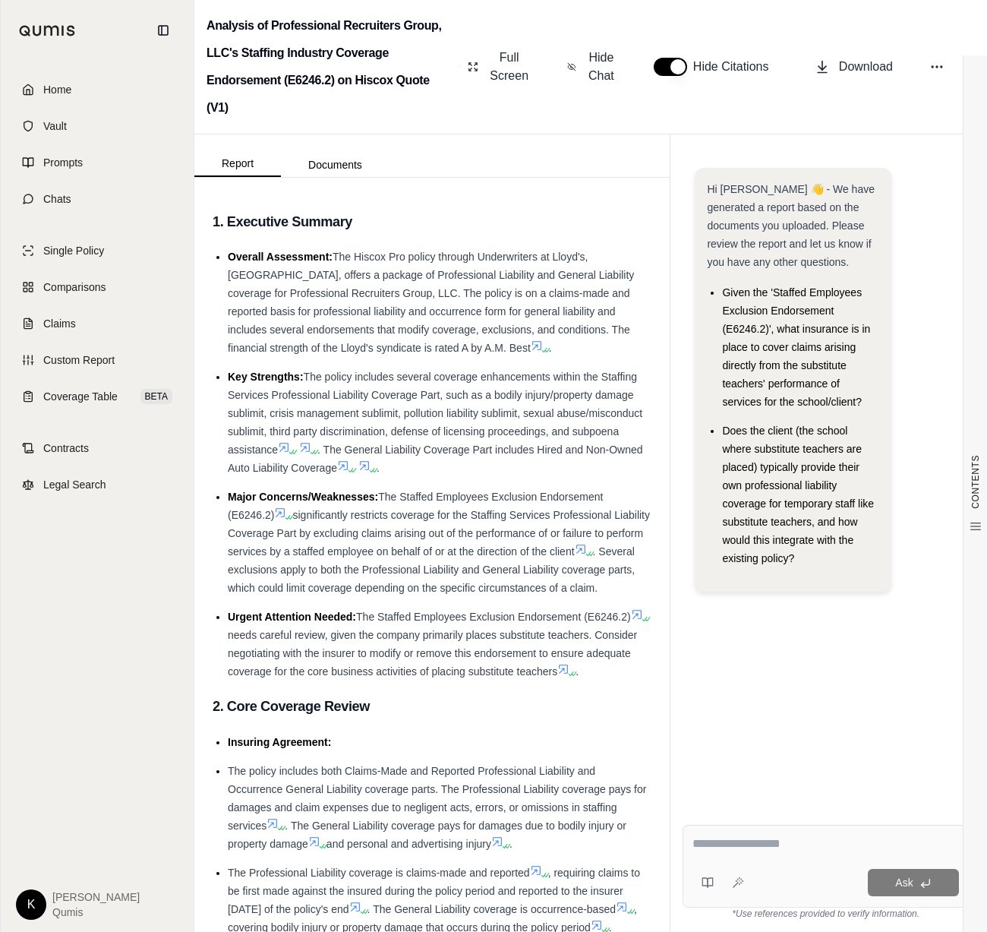  I want to click on span: , requiring claims to be first made against the insured during the policy period and reported to ..., so click(434, 891).